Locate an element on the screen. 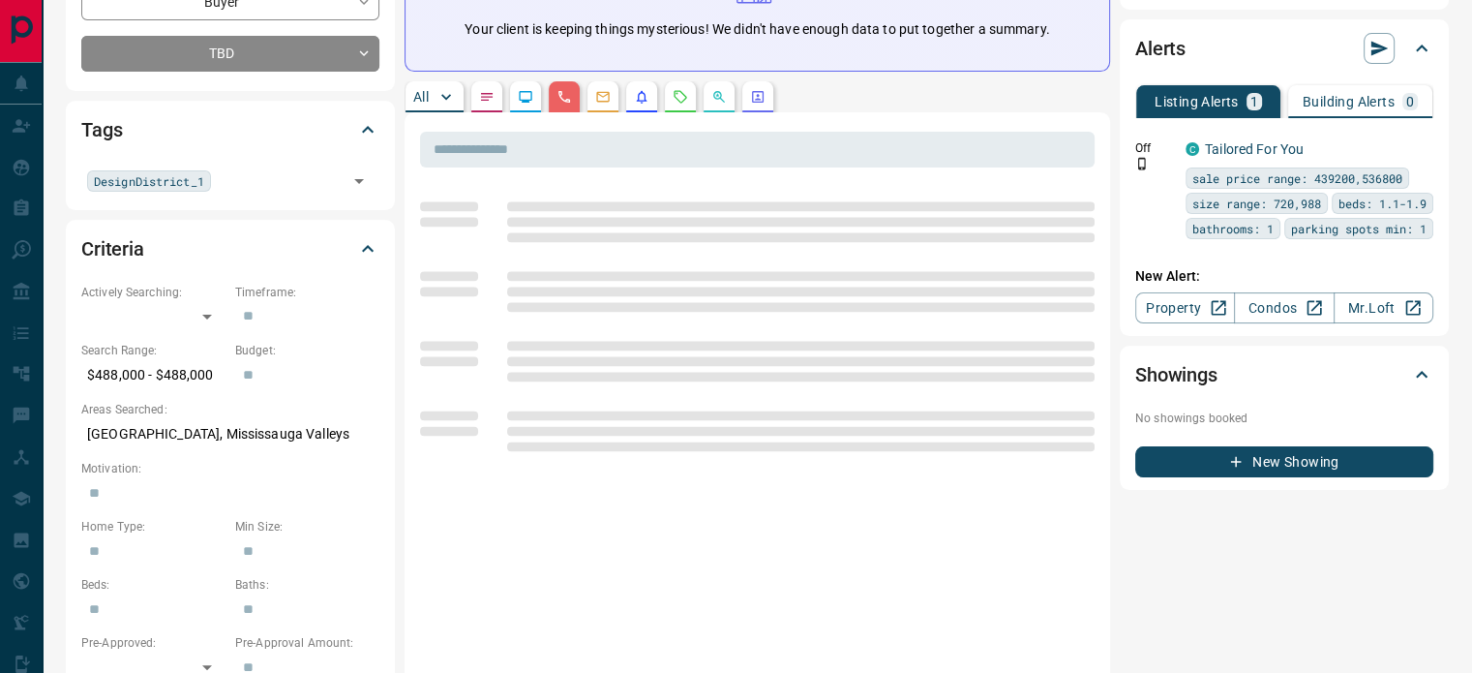  p: Budget: is located at coordinates (307, 350).